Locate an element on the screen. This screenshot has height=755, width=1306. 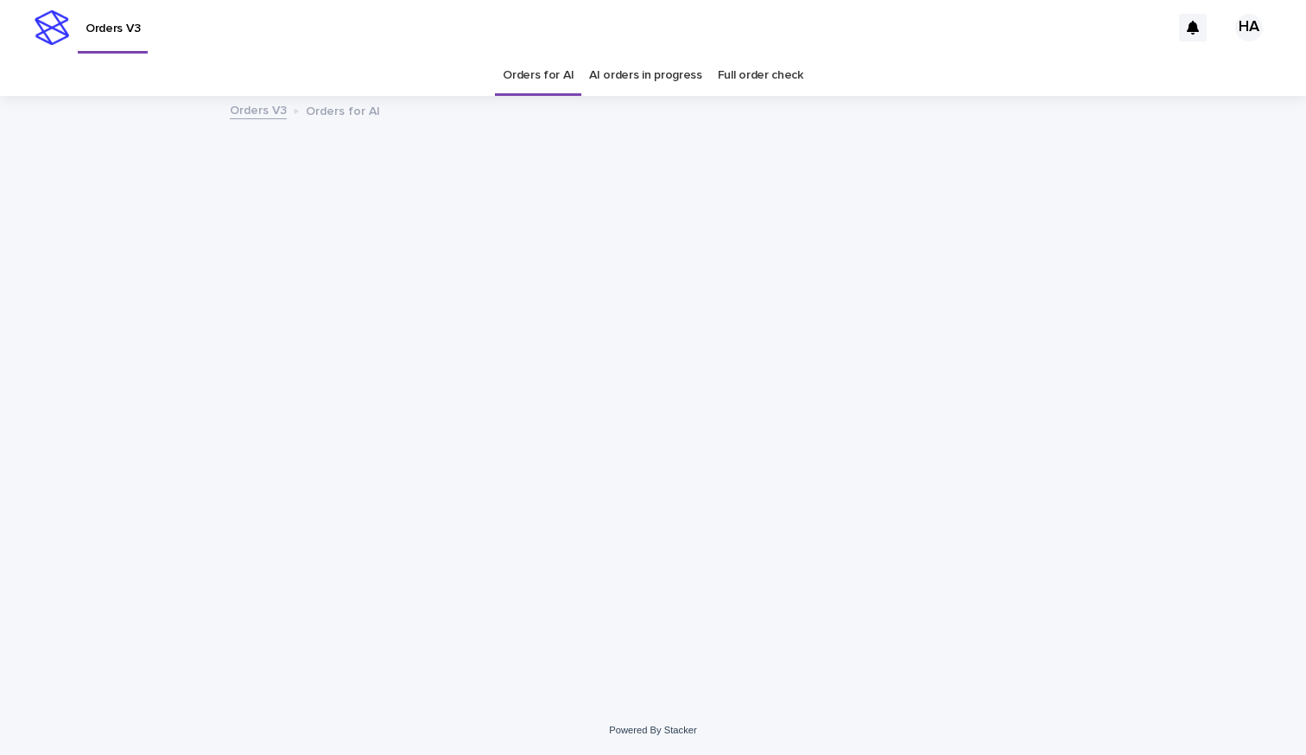
a: AI orders in progress is located at coordinates (645, 75).